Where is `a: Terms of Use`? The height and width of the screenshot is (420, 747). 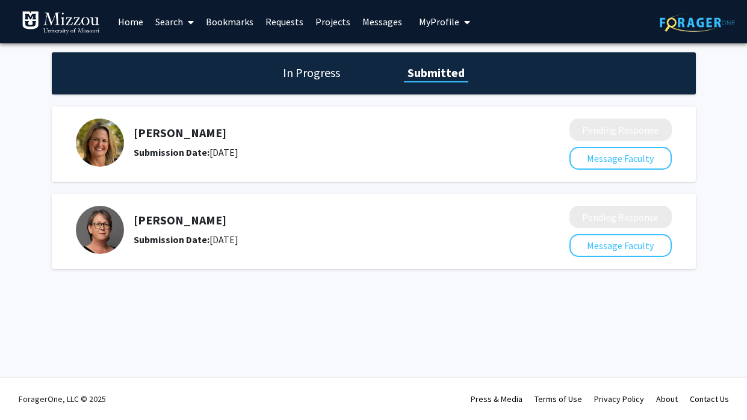 a: Terms of Use is located at coordinates (558, 399).